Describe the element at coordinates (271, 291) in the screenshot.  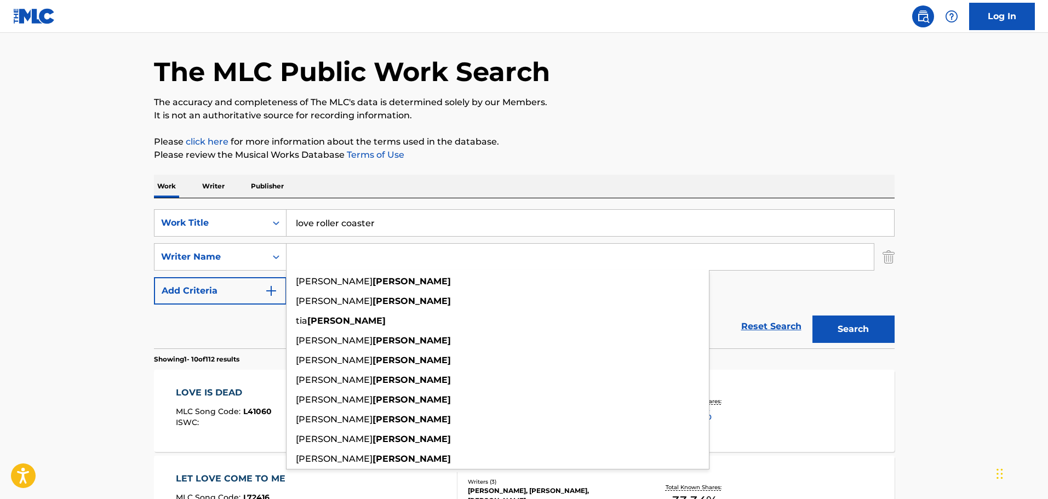
I see `img: 9d2ae6d4665cec9f34b9.svg` at that location.